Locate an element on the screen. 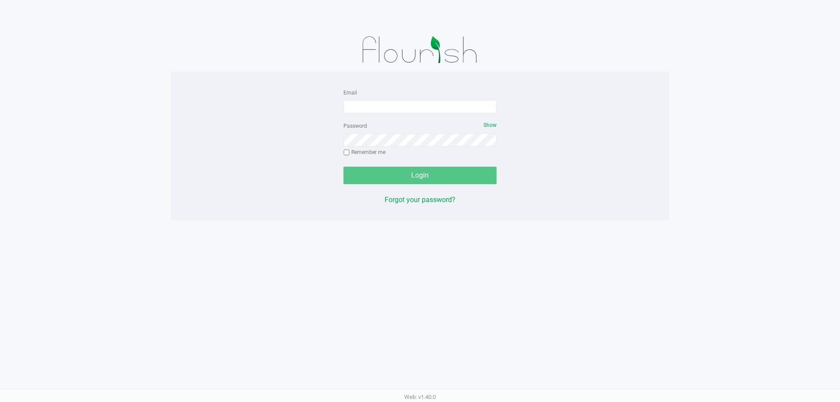  label: Password is located at coordinates (355, 126).